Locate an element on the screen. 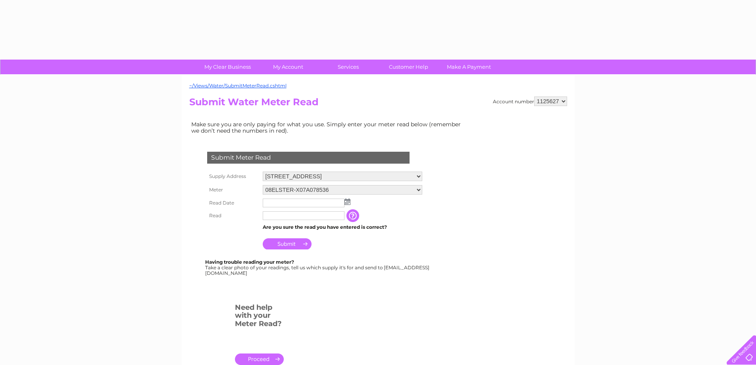 The image size is (756, 365). input: Submit is located at coordinates (287, 244).